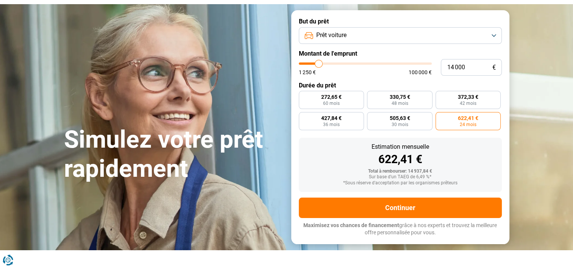  I want to click on p: grâce à nos experts et trouvez la meilleure offre personnalisée pour vous., so click(400, 229).